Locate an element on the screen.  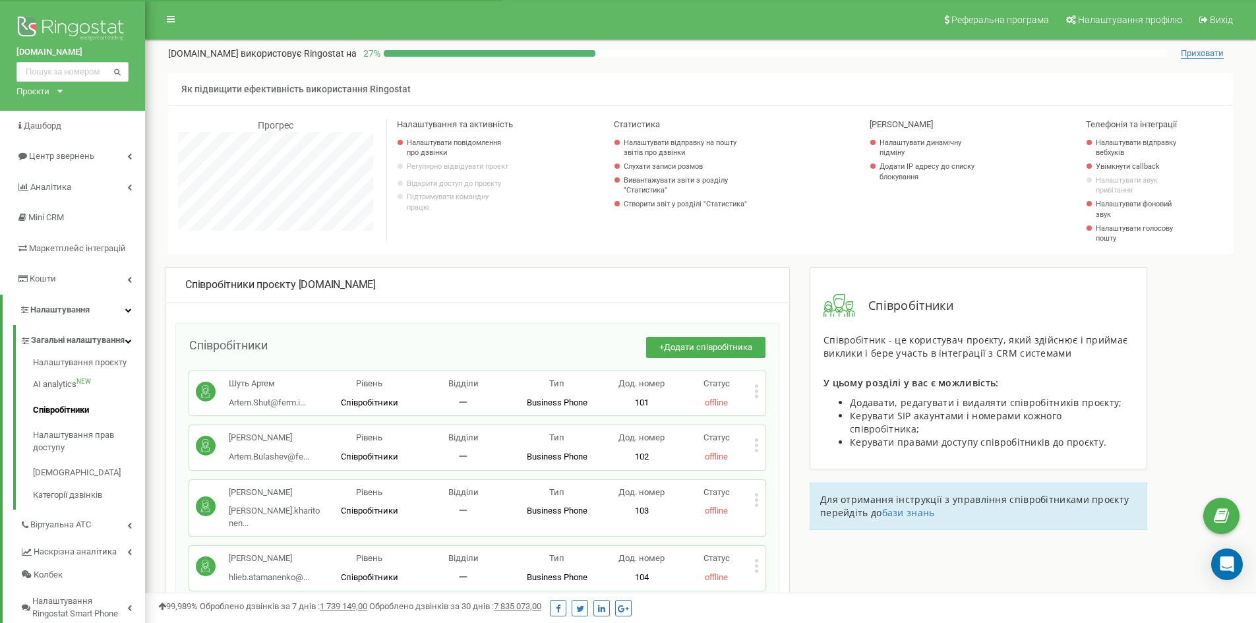
a: Колбек is located at coordinates (82, 575).